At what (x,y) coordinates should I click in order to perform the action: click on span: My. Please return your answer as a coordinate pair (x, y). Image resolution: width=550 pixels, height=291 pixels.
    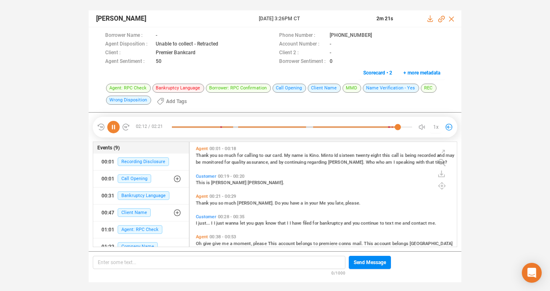
    Looking at the image, I should click on (288, 155).